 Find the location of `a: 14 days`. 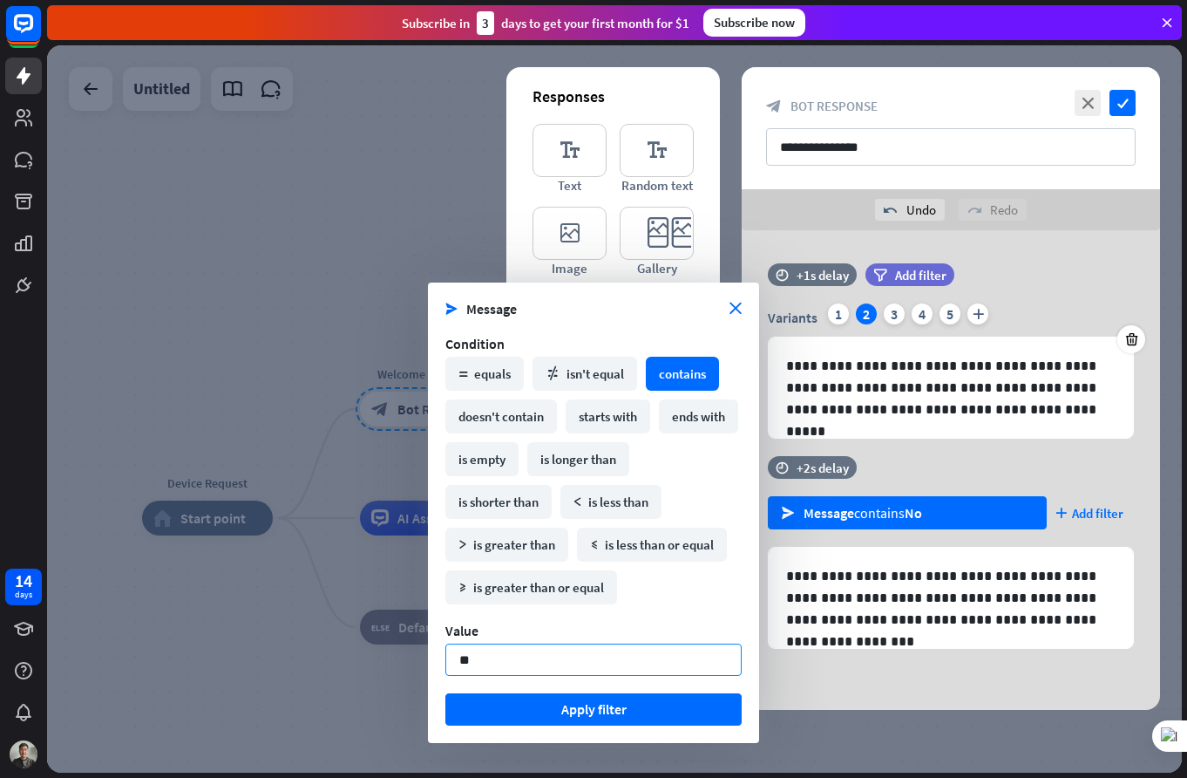

a: 14 days is located at coordinates (24, 587).